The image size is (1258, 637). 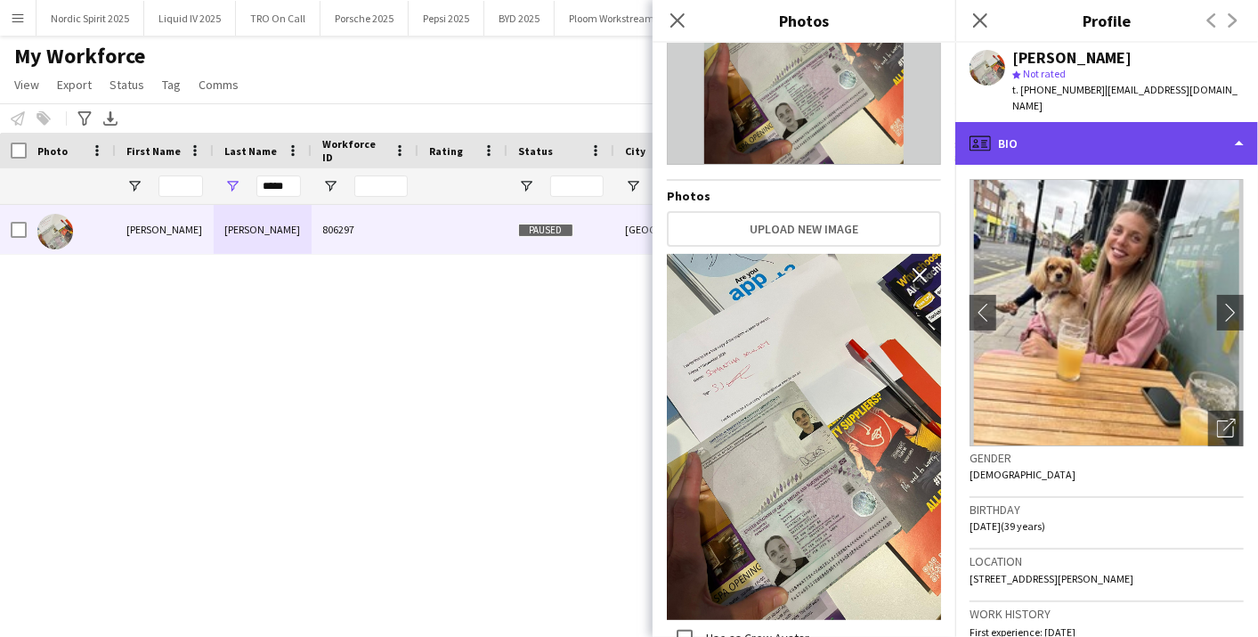 What do you see at coordinates (1107, 509) in the screenshot?
I see `h3: Birthday` at bounding box center [1107, 509].